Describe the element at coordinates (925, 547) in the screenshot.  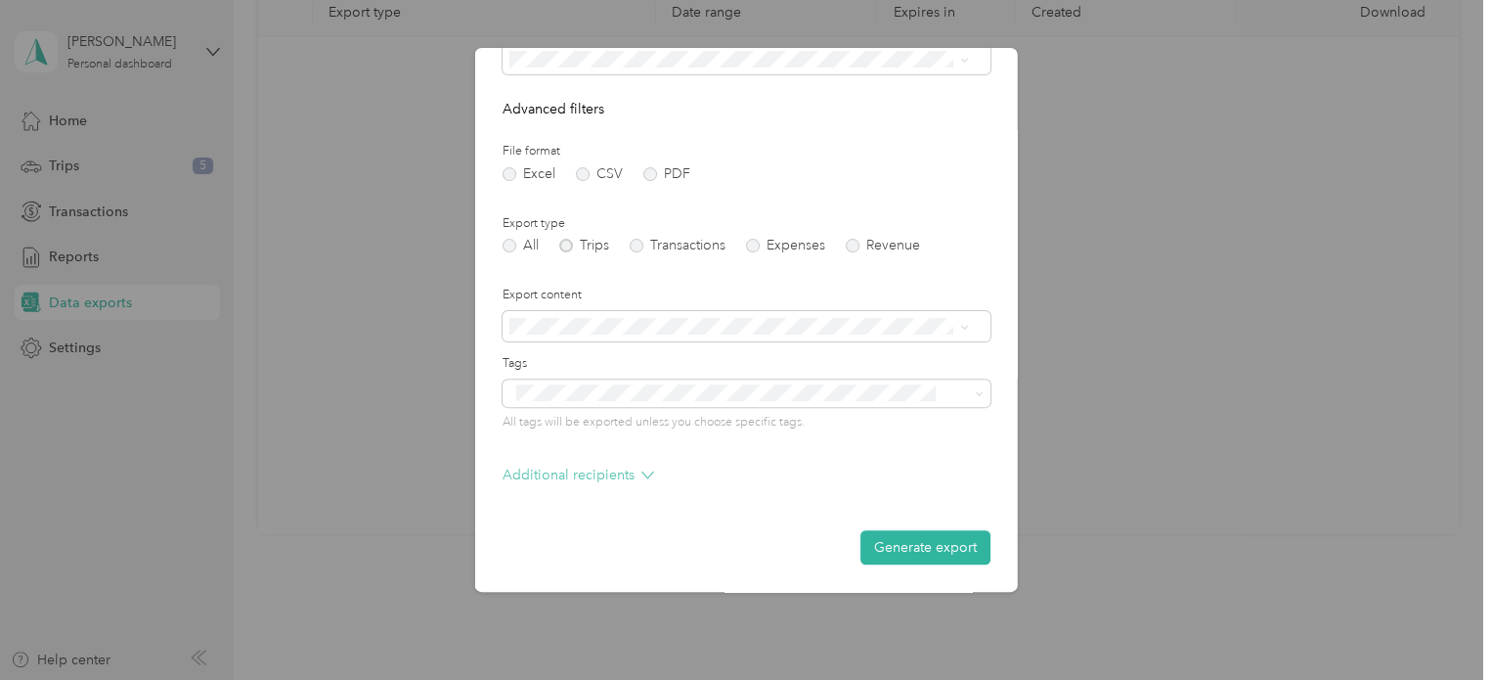
I see `button: Generate export` at that location.